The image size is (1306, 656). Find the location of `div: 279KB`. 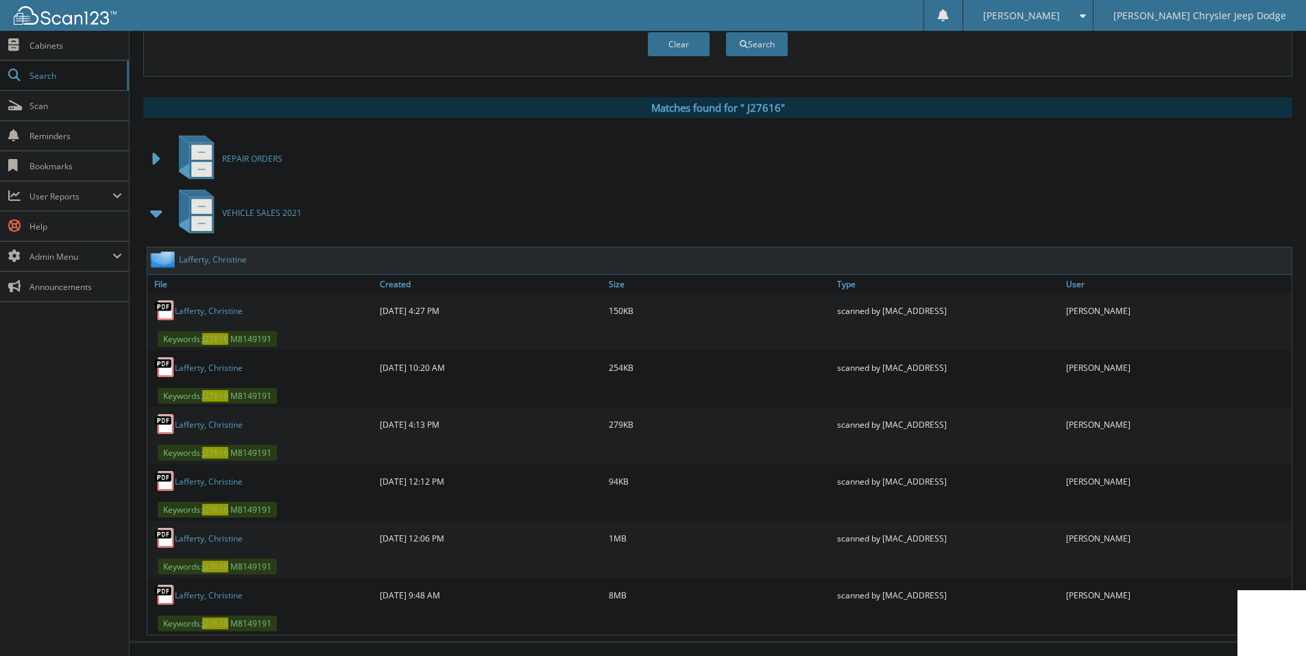

div: 279KB is located at coordinates (720, 424).